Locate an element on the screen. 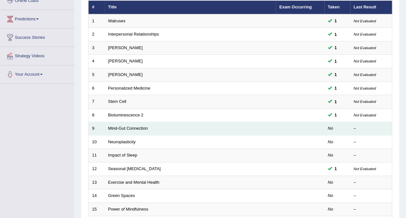  td: 4 is located at coordinates (96, 61).